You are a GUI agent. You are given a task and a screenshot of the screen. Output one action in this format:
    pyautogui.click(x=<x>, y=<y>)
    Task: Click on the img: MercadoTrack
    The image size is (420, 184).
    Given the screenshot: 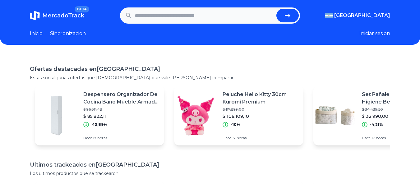 What is the action you would take?
    pyautogui.click(x=35, y=16)
    